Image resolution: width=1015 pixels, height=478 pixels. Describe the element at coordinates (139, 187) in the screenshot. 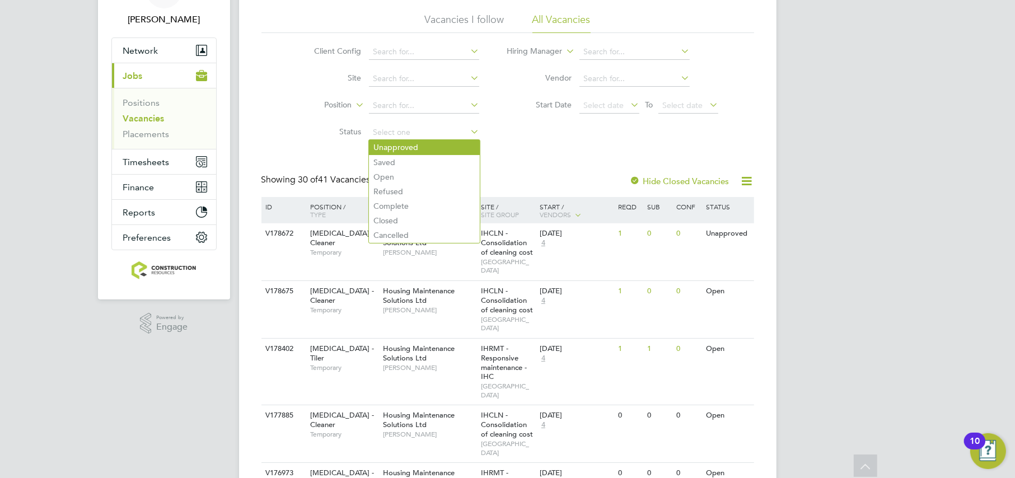

I see `span: Finance` at that location.